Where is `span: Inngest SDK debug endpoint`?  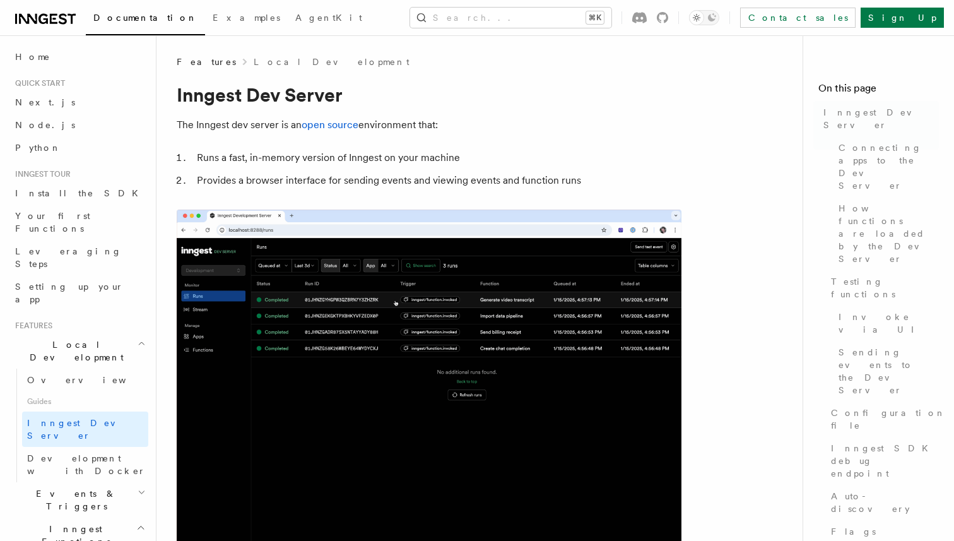
span: Inngest SDK debug endpoint is located at coordinates (884, 461).